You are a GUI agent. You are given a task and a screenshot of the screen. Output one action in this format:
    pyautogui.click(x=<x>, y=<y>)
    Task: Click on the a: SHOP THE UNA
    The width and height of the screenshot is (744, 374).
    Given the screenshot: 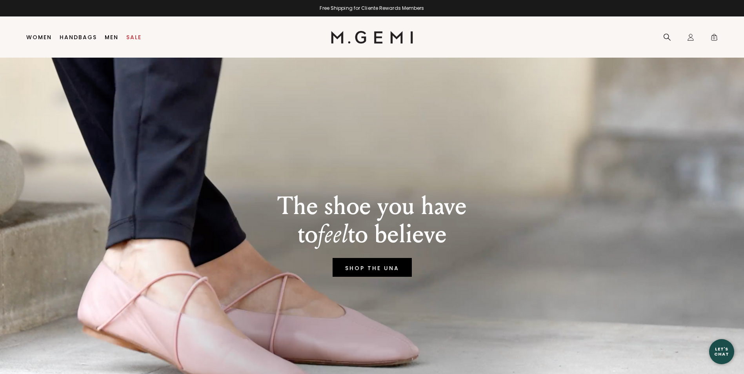 What is the action you would take?
    pyautogui.click(x=372, y=267)
    